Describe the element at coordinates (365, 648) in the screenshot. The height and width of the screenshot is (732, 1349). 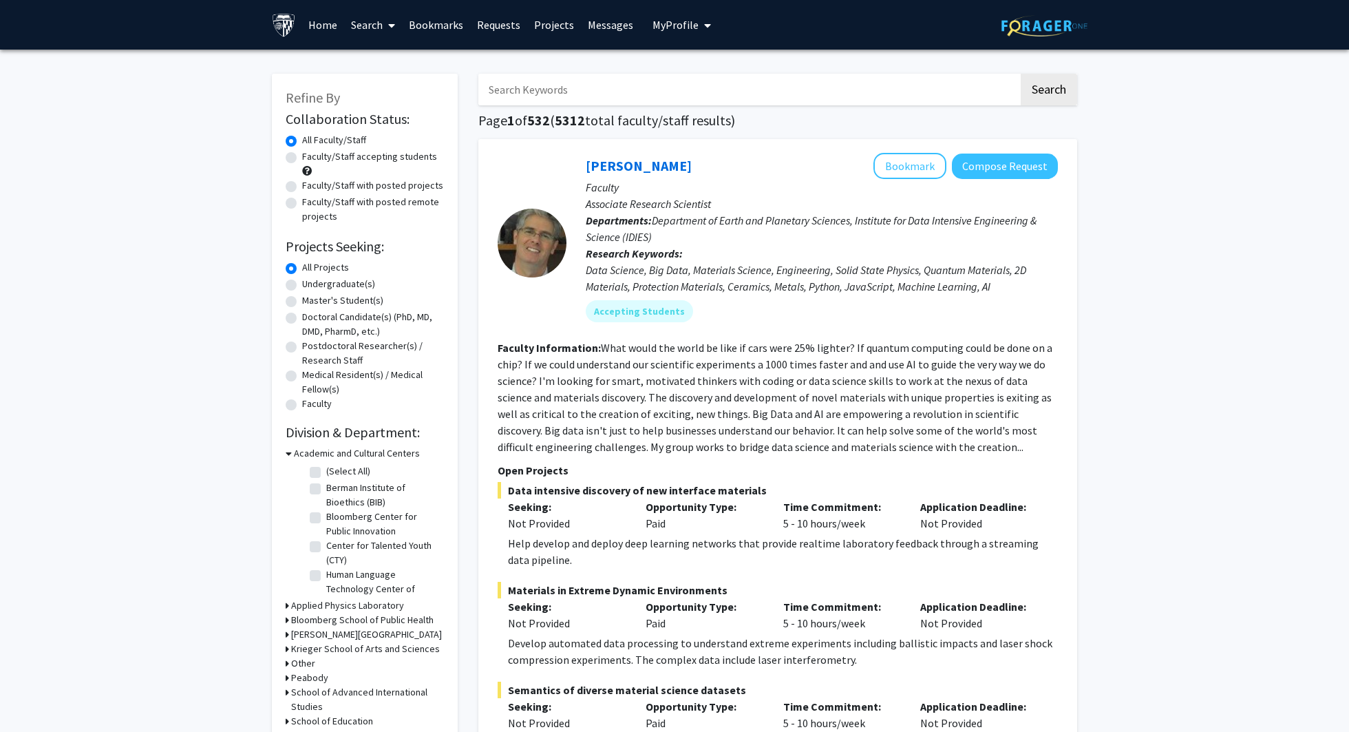
I see `h3: Krieger School of Arts and Sciences` at that location.